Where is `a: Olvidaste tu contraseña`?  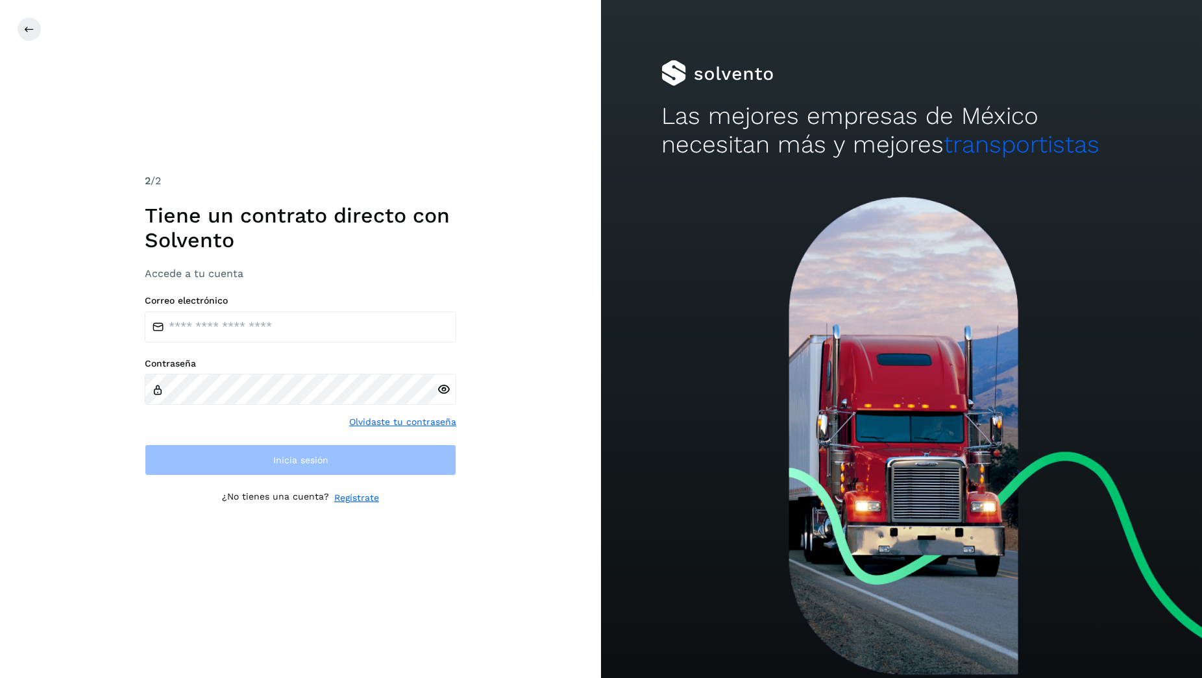 a: Olvidaste tu contraseña is located at coordinates (402, 422).